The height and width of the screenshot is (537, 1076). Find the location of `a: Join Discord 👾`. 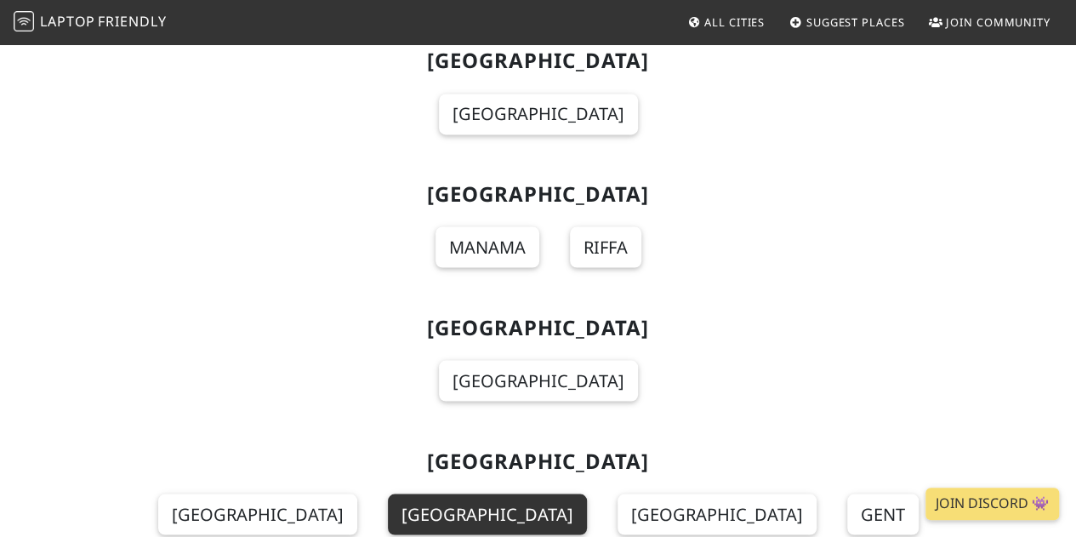

a: Join Discord 👾 is located at coordinates (992, 504).